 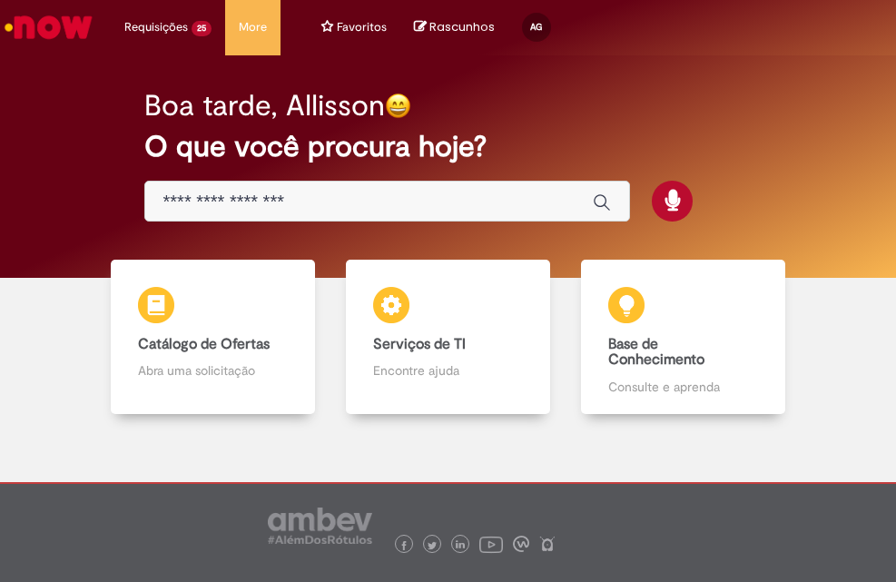 What do you see at coordinates (521, 544) in the screenshot?
I see `img: logo_footer_workplace.png` at bounding box center [521, 544].